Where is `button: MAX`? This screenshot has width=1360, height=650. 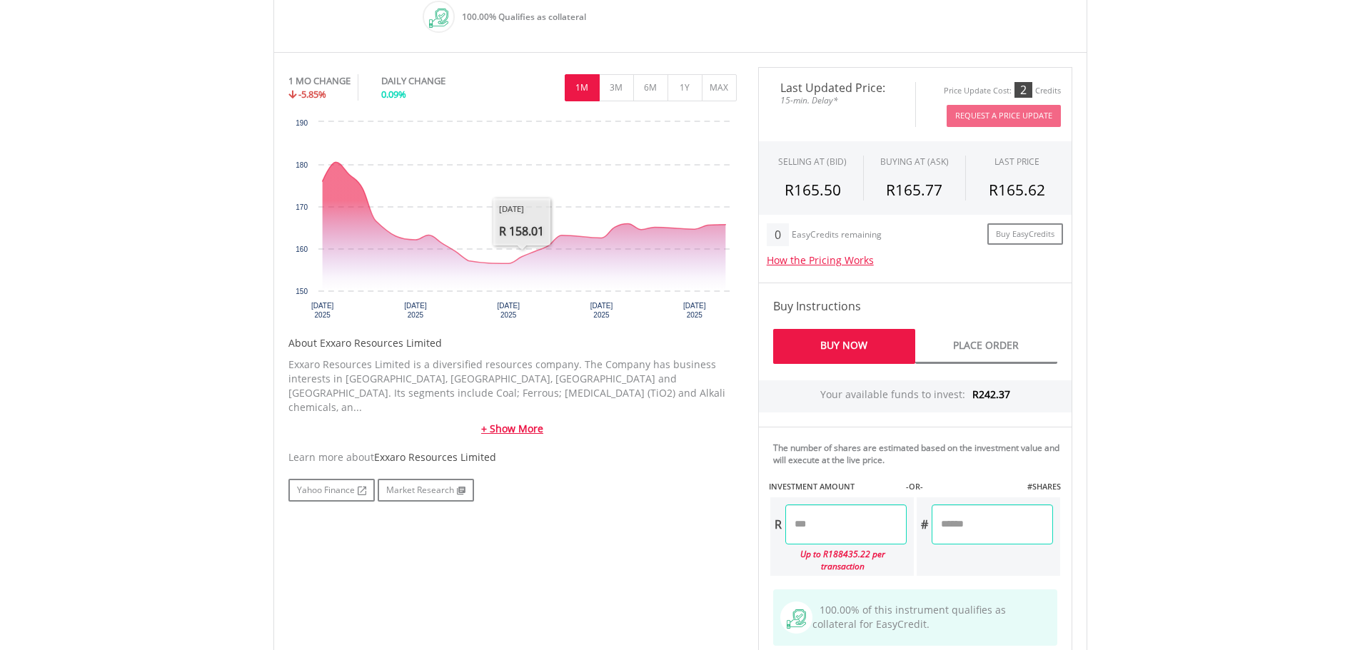 button: MAX is located at coordinates (719, 88).